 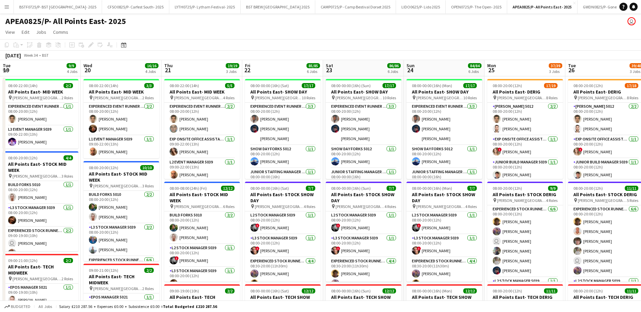 I want to click on span: 4 Roles, so click(x=552, y=200).